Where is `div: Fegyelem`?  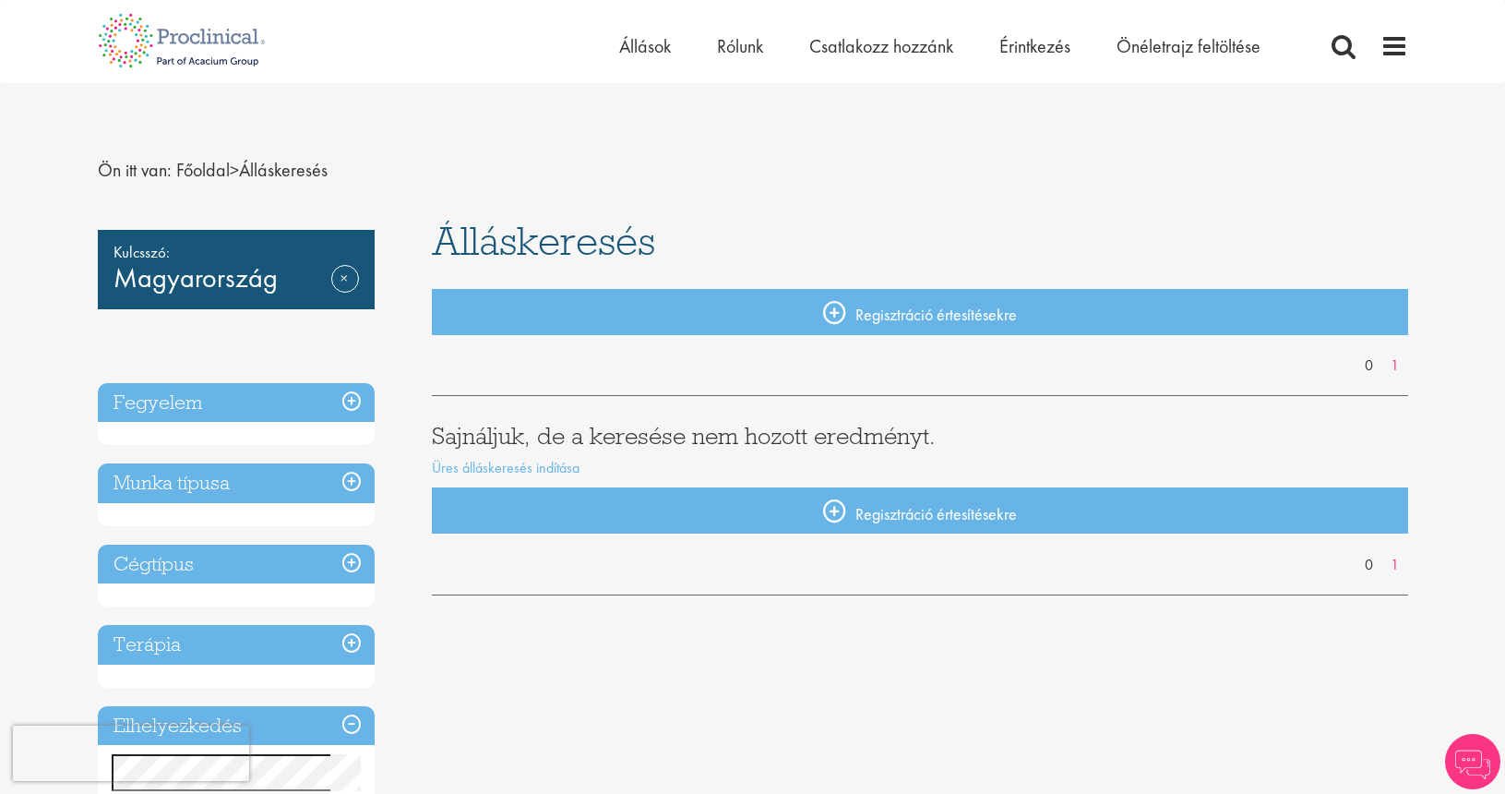
div: Fegyelem is located at coordinates (236, 402).